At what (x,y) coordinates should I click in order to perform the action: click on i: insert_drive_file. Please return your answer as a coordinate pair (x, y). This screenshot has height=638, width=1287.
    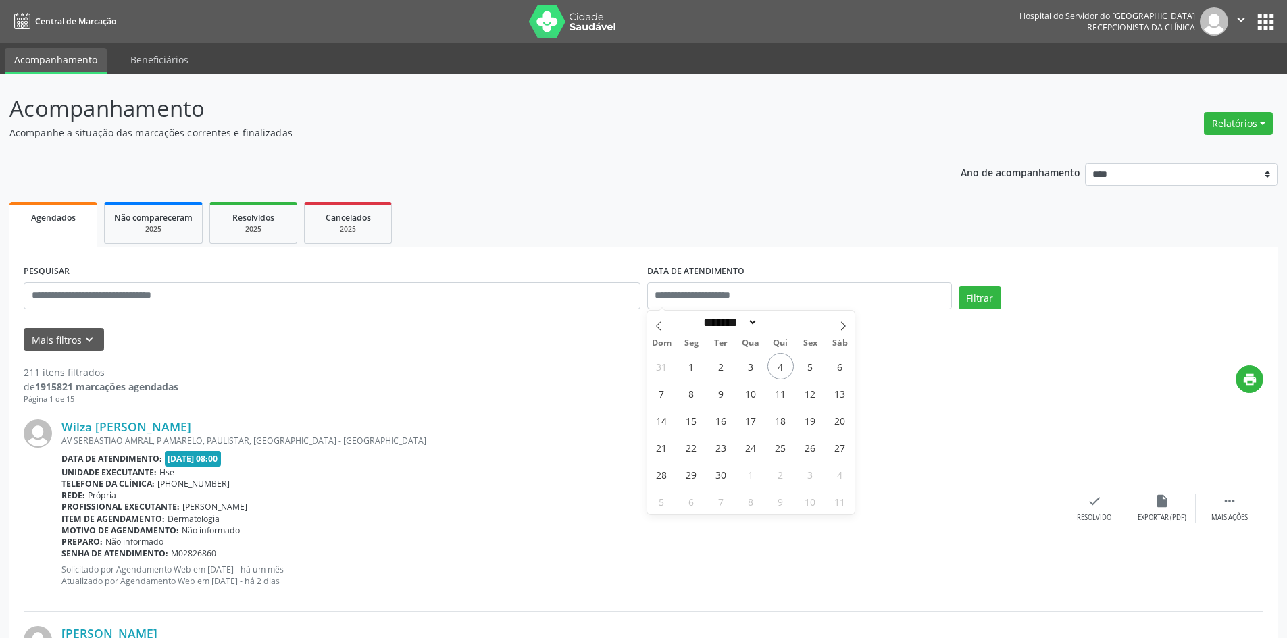
    Looking at the image, I should click on (1162, 501).